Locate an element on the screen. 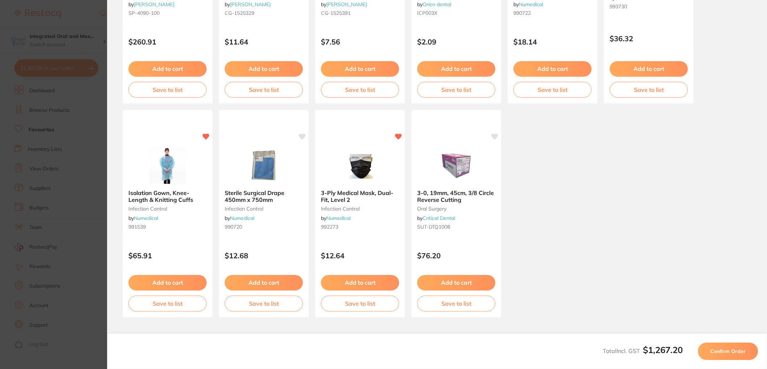 The height and width of the screenshot is (369, 767). img: 3-0, 19mm, 45cm, 3/8 Circle Reverse Cutting is located at coordinates (456, 166).